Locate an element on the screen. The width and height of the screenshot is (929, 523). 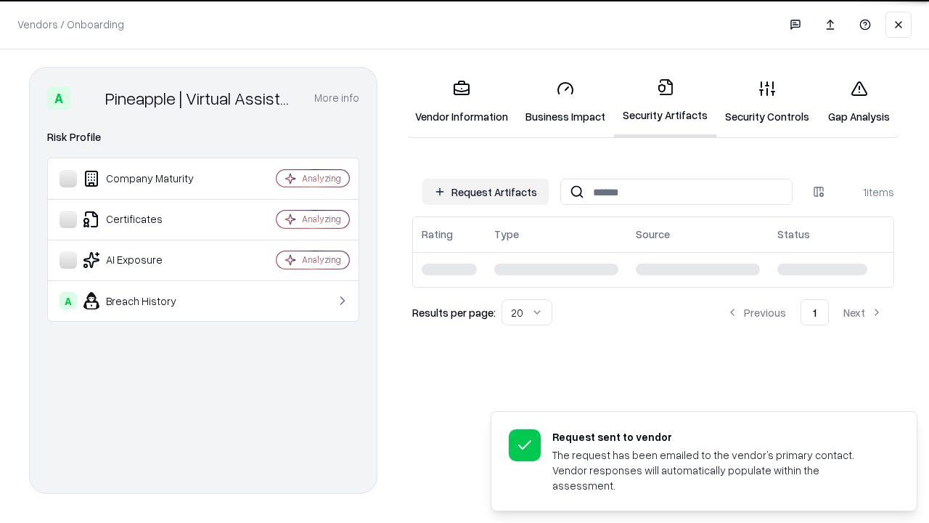
div: AI Exposure is located at coordinates (146, 260).